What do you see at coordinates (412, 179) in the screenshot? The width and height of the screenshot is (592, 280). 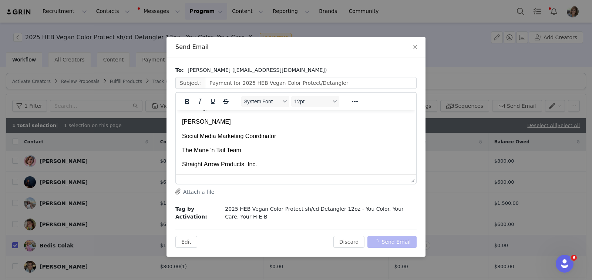 I see `div: Press the Up and Down arrow keys to resize the editor.` at bounding box center [412, 179].